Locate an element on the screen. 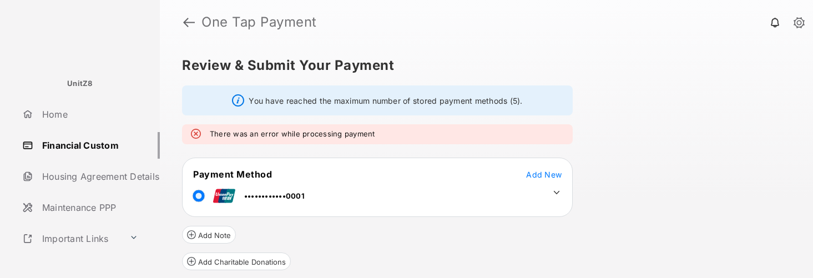 The image size is (813, 278). a: Important Links is located at coordinates (71, 239).